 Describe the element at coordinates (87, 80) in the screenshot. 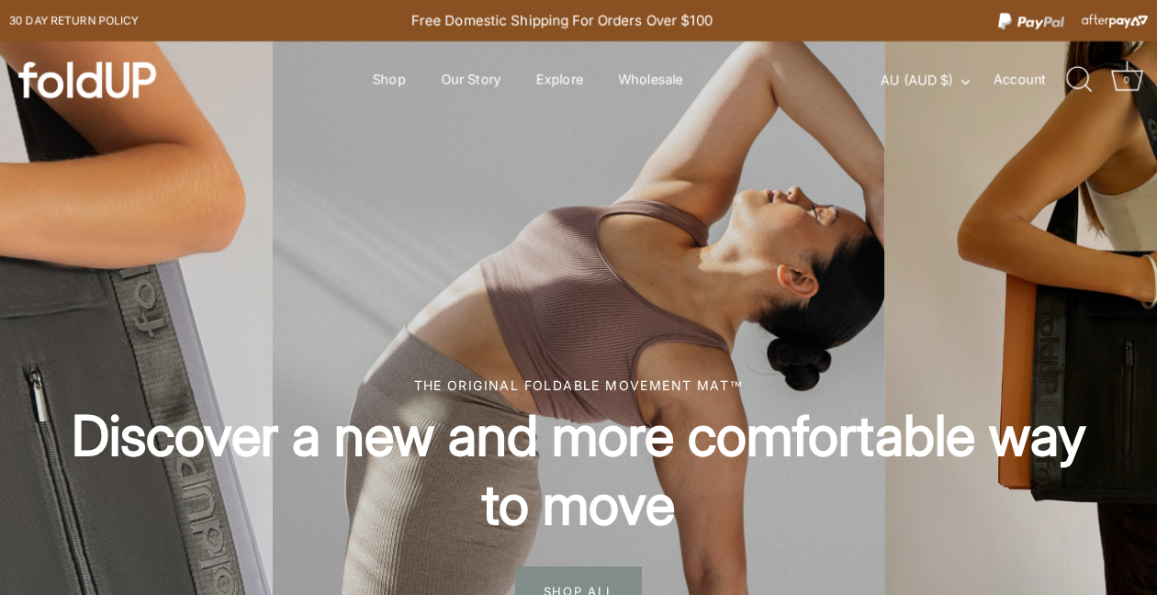

I see `img: foldUP` at that location.